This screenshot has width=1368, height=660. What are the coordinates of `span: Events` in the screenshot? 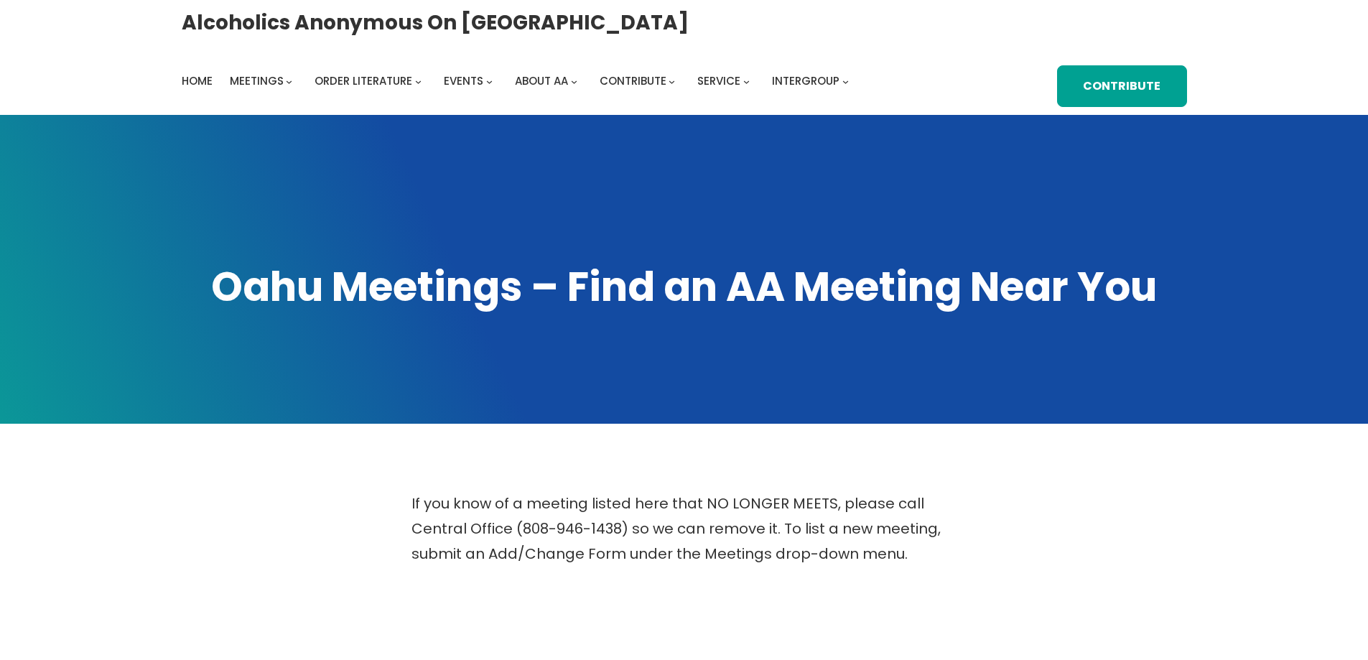 It's located at (463, 80).